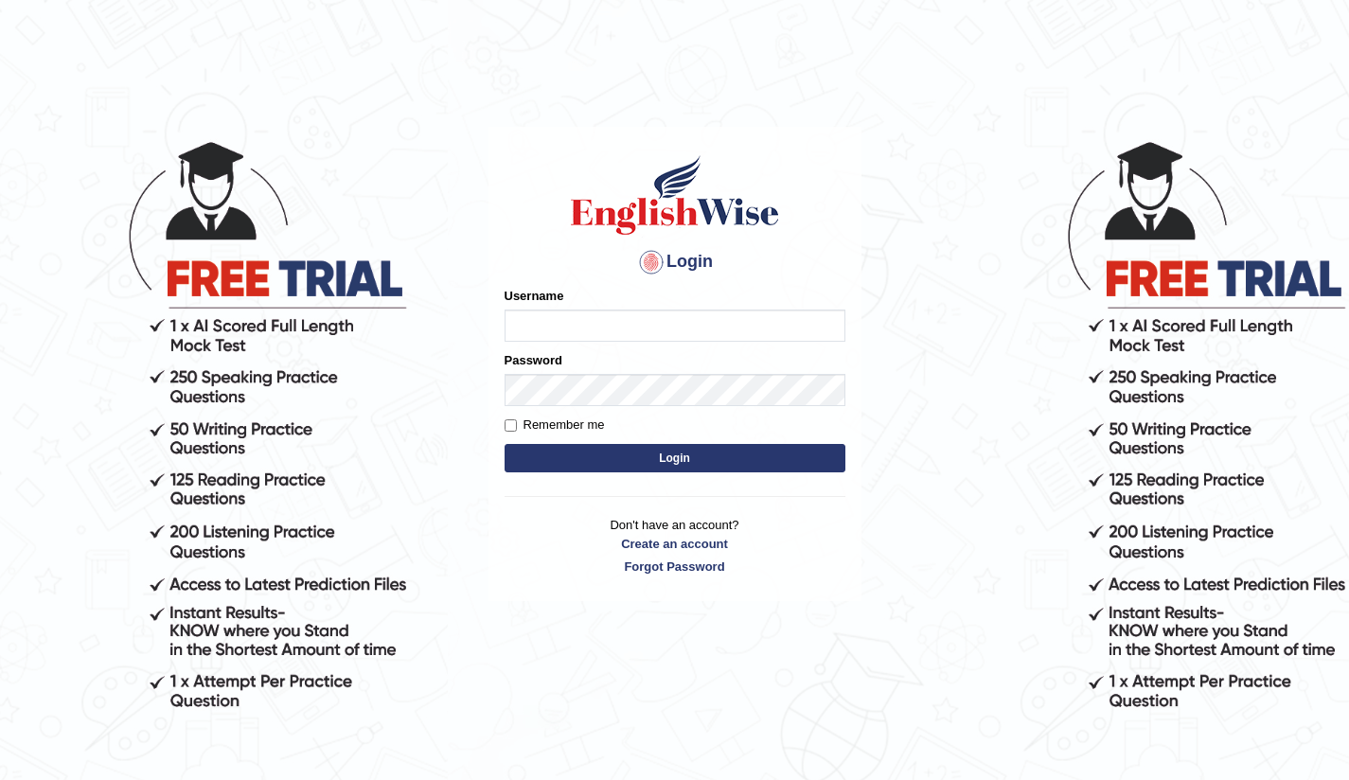 Image resolution: width=1349 pixels, height=780 pixels. Describe the element at coordinates (534, 295) in the screenshot. I see `label: Username` at that location.